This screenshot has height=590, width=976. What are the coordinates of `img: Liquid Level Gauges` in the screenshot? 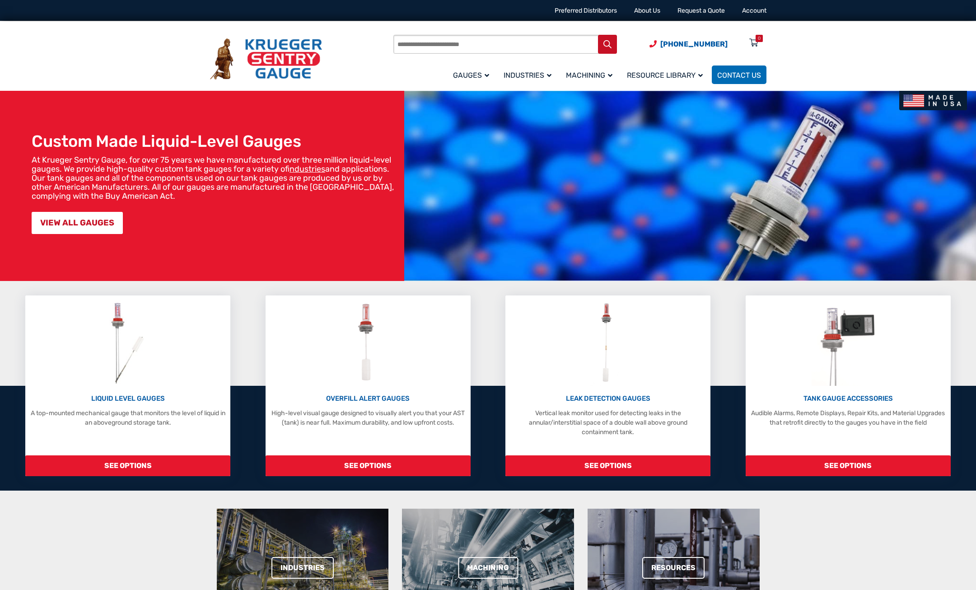 It's located at (128, 343).